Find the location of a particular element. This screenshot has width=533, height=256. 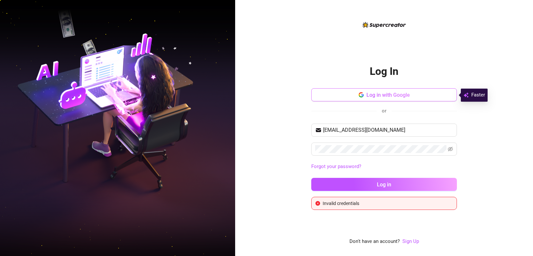

span: Log in with Google is located at coordinates (388, 95).